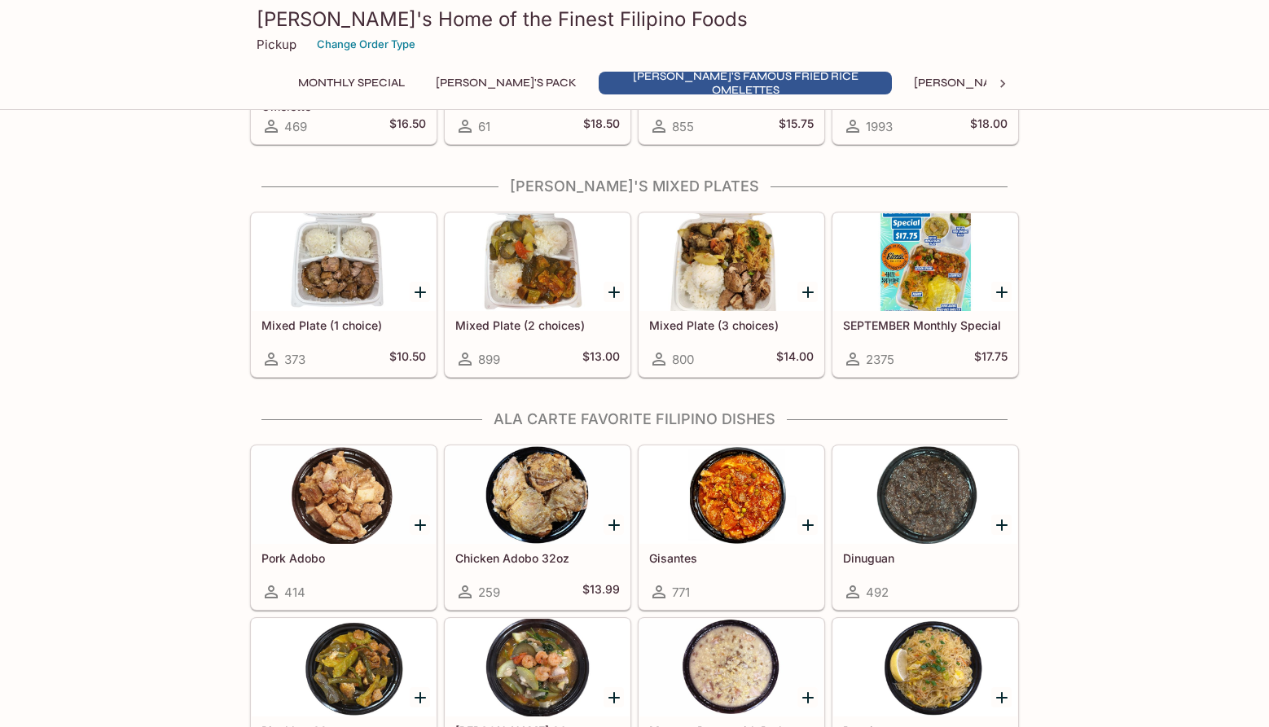 Image resolution: width=1269 pixels, height=727 pixels. Describe the element at coordinates (276, 44) in the screenshot. I see `p: Pickup` at that location.